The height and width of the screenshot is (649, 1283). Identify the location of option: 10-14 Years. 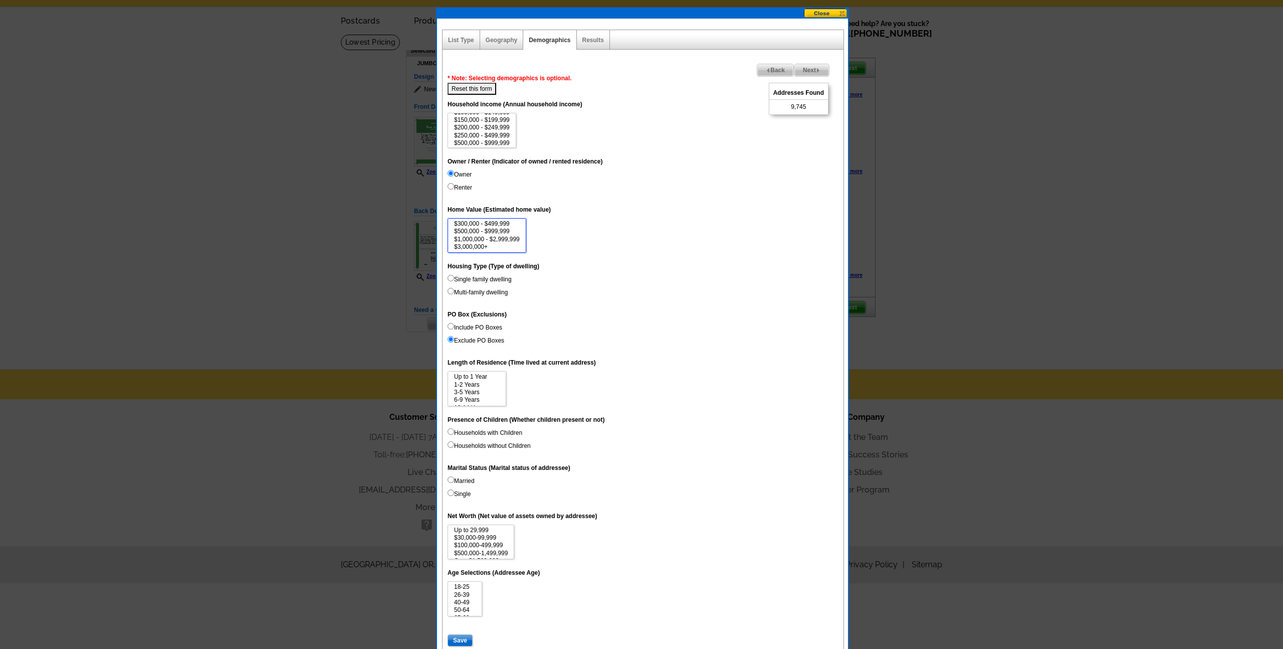
(477, 407).